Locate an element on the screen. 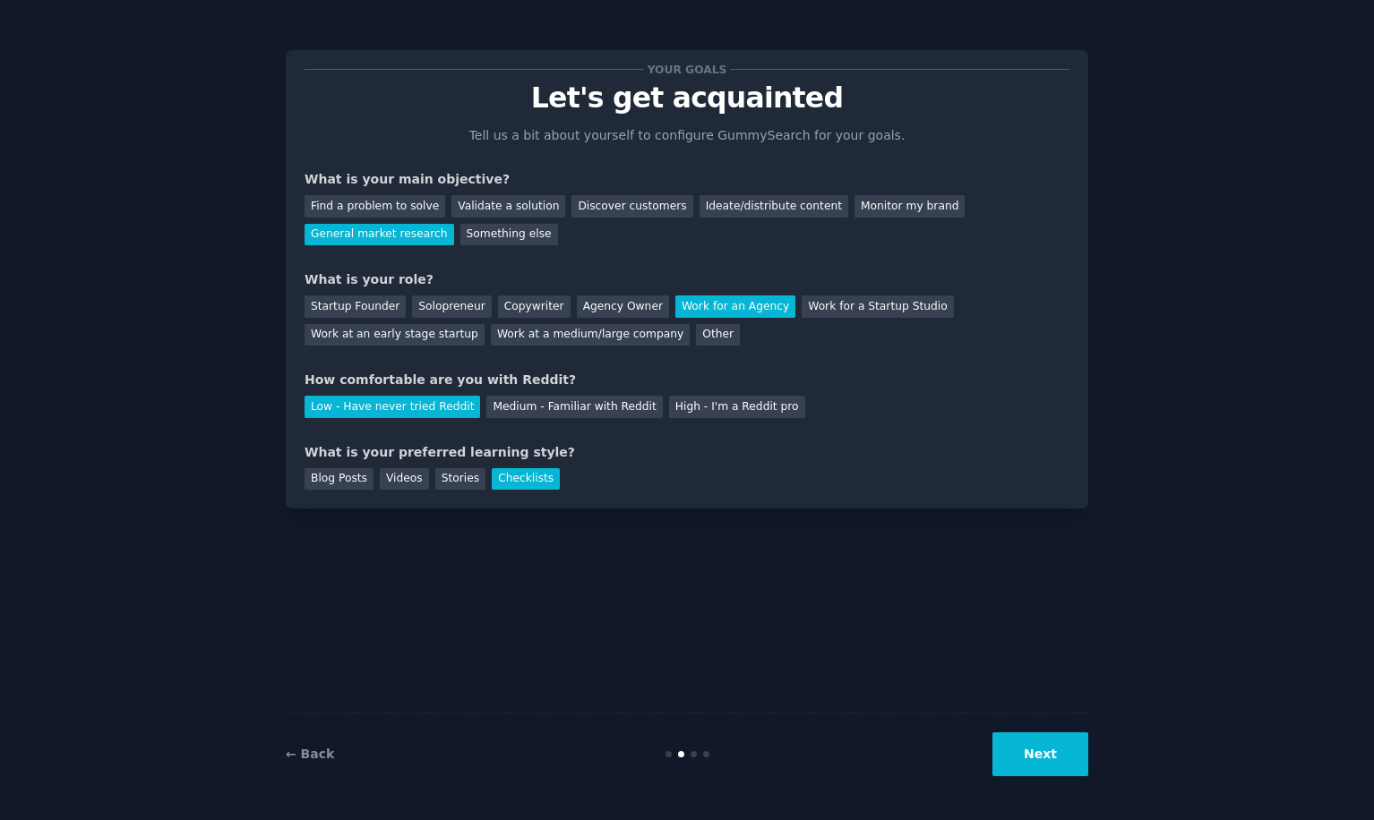  div: Other is located at coordinates (717, 335).